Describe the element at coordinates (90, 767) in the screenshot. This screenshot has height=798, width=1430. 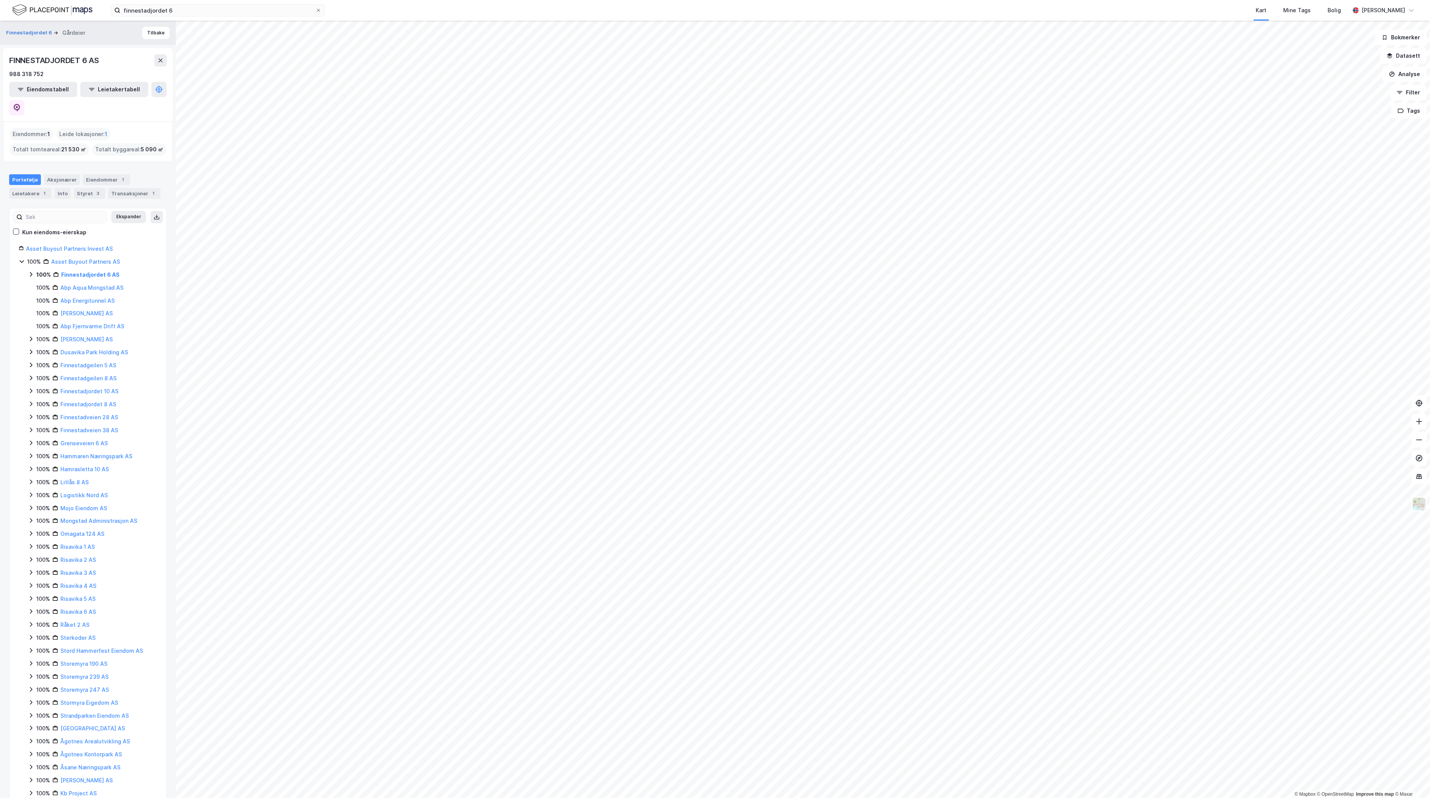
I see `a: Åsane Næringspark AS` at that location.